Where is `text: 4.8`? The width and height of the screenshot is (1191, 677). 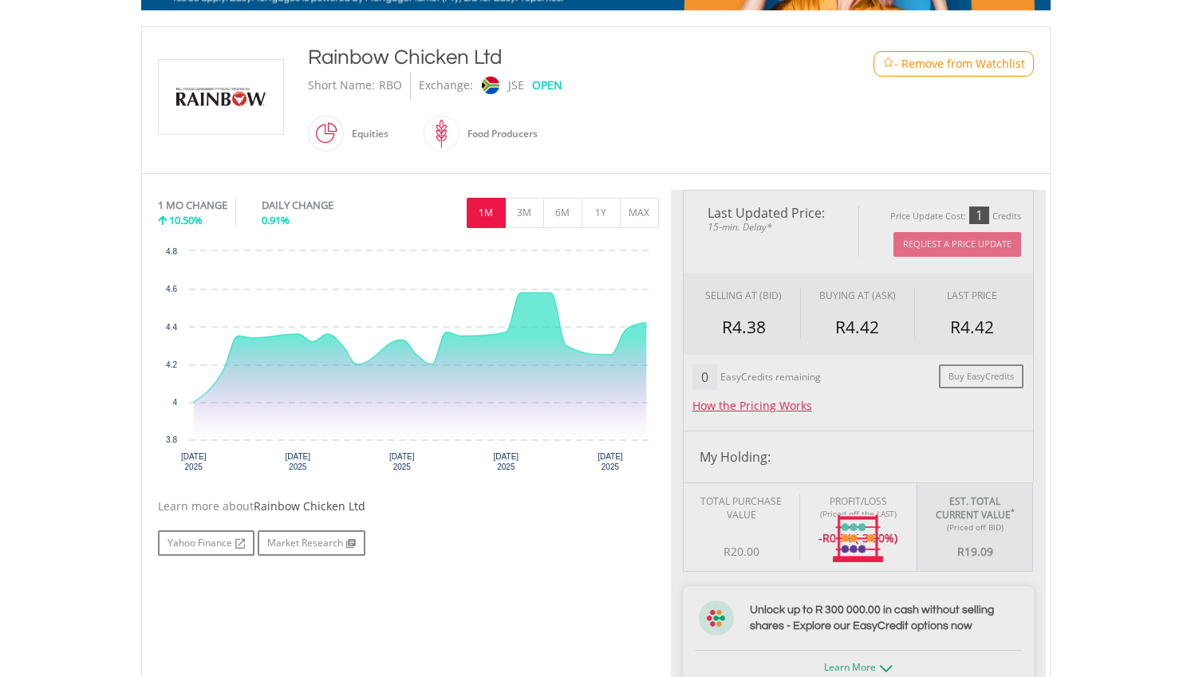
text: 4.8 is located at coordinates (171, 251).